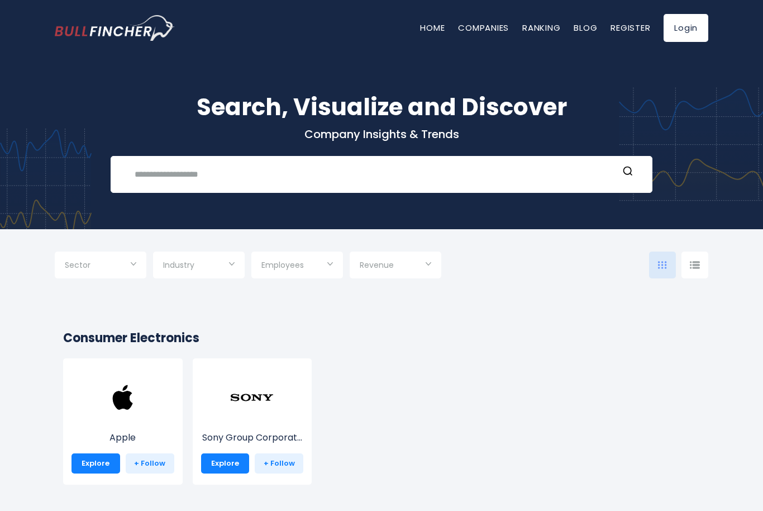  Describe the element at coordinates (382, 134) in the screenshot. I see `p: Company Insights & Trends` at that location.